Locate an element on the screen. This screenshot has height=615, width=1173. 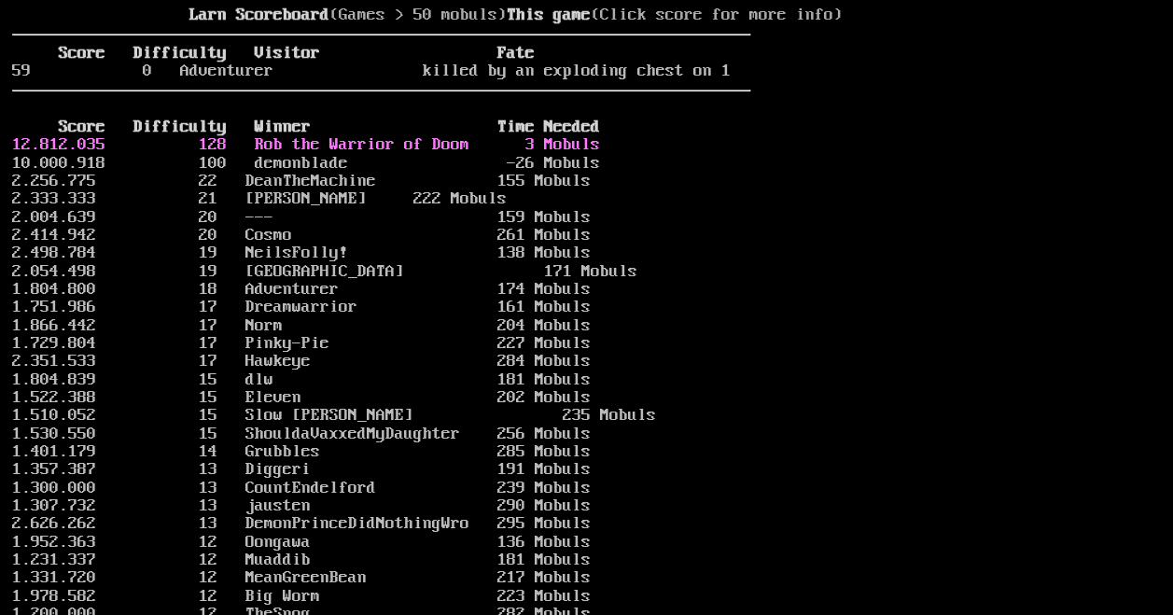
a: 2.498.784 19 NeilsFolly! 138 Mobuls is located at coordinates (301, 253).